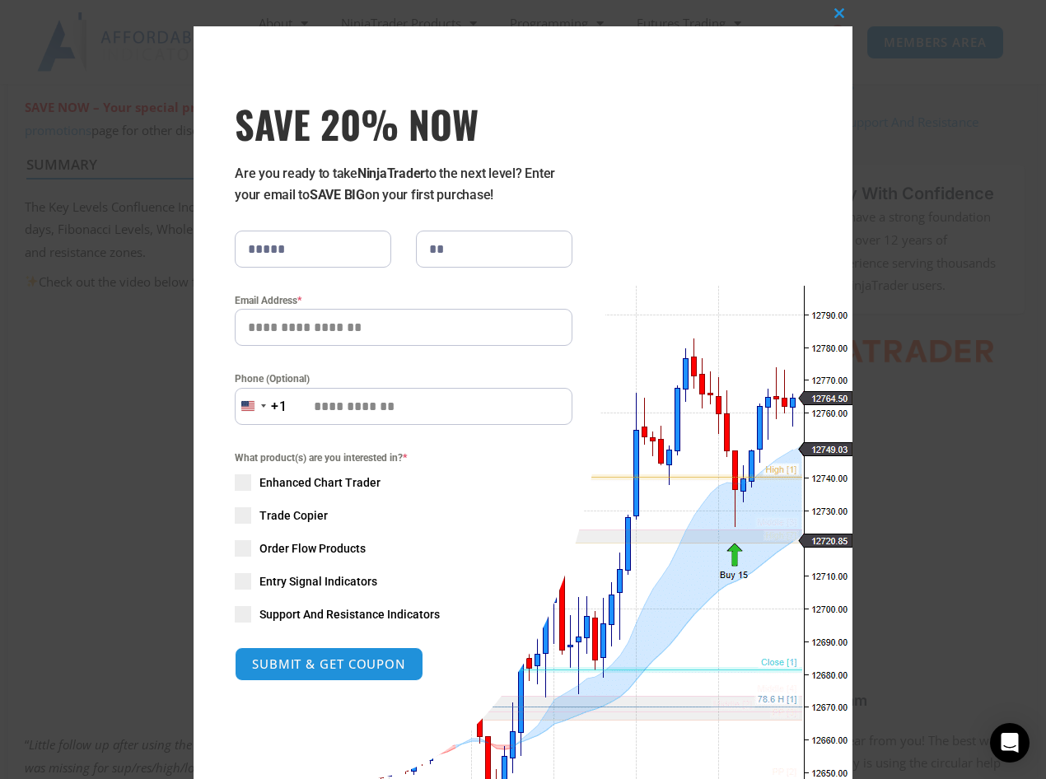 Image resolution: width=1046 pixels, height=779 pixels. Describe the element at coordinates (403, 184) in the screenshot. I see `p: Are you ready to take to the next level? Enter your email to on your first purchase!` at that location.